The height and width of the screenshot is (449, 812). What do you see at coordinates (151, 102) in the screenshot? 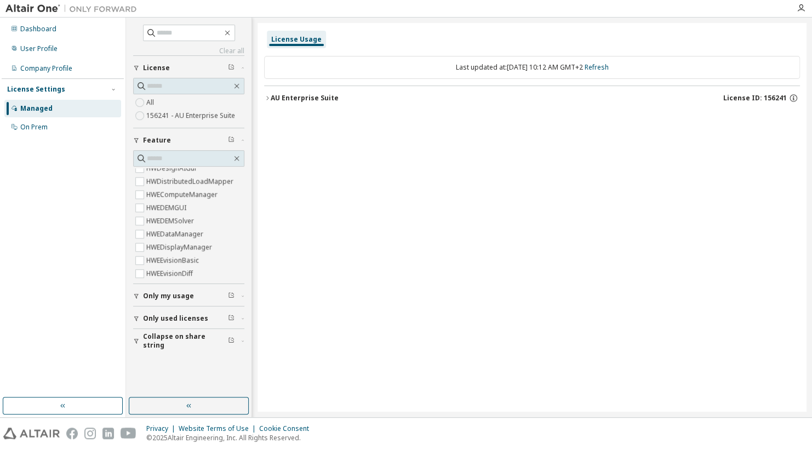
I see `label: All` at bounding box center [151, 102].